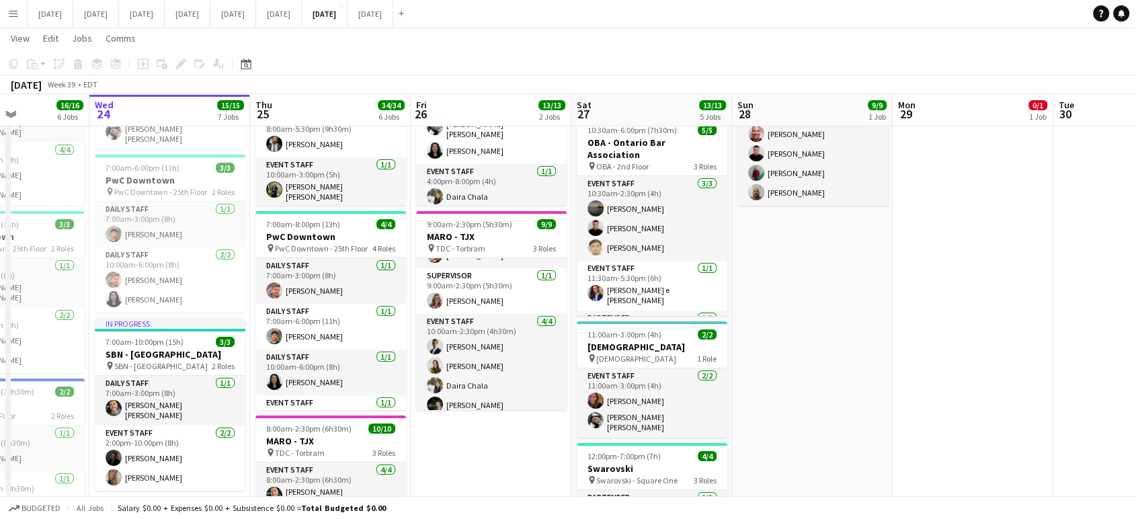 This screenshot has width=1136, height=519. What do you see at coordinates (90, 507) in the screenshot?
I see `span: All jobs` at bounding box center [90, 507].